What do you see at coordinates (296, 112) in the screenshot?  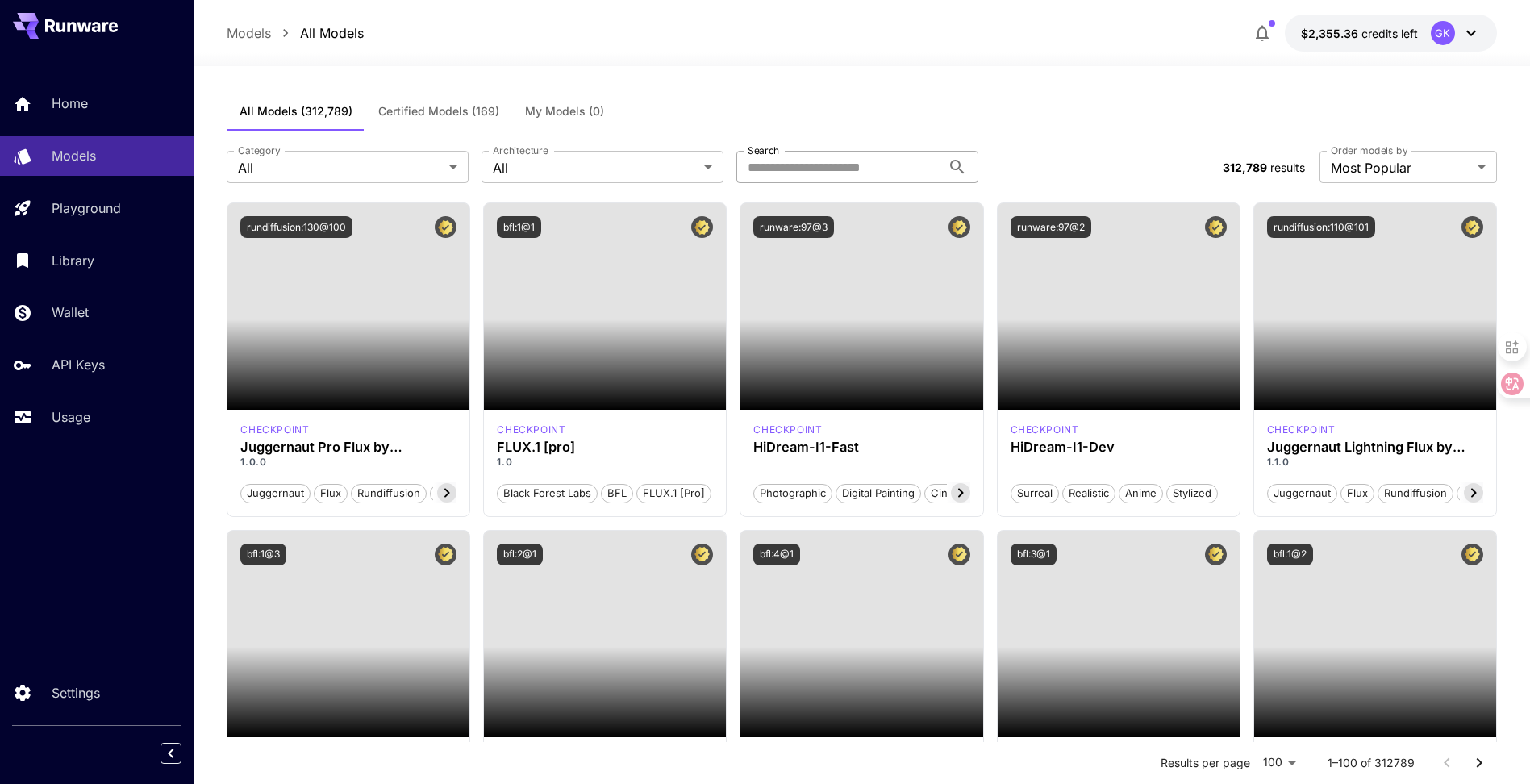 I see `span: All Models (312,789)` at bounding box center [296, 112].